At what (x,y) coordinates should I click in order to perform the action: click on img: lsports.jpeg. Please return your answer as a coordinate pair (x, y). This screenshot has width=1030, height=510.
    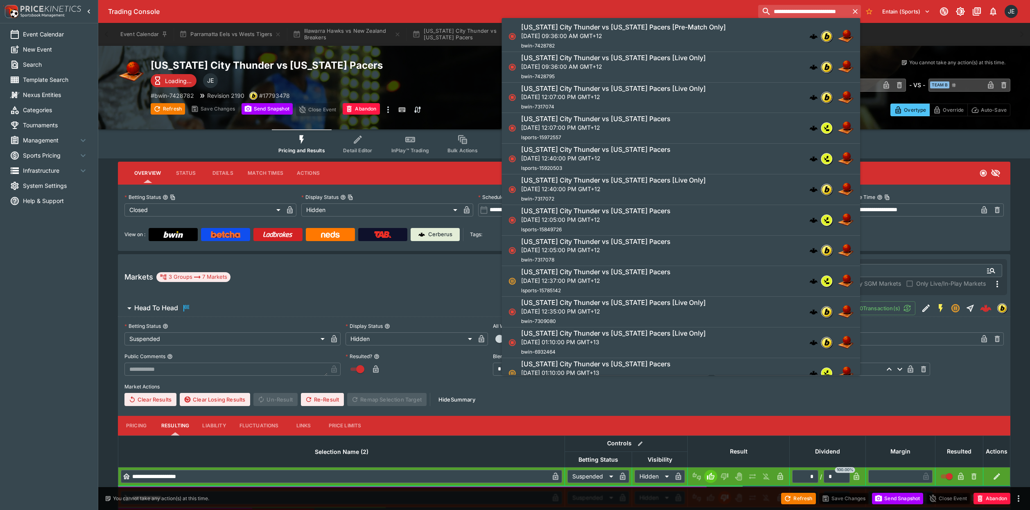
    Looking at the image, I should click on (827, 281).